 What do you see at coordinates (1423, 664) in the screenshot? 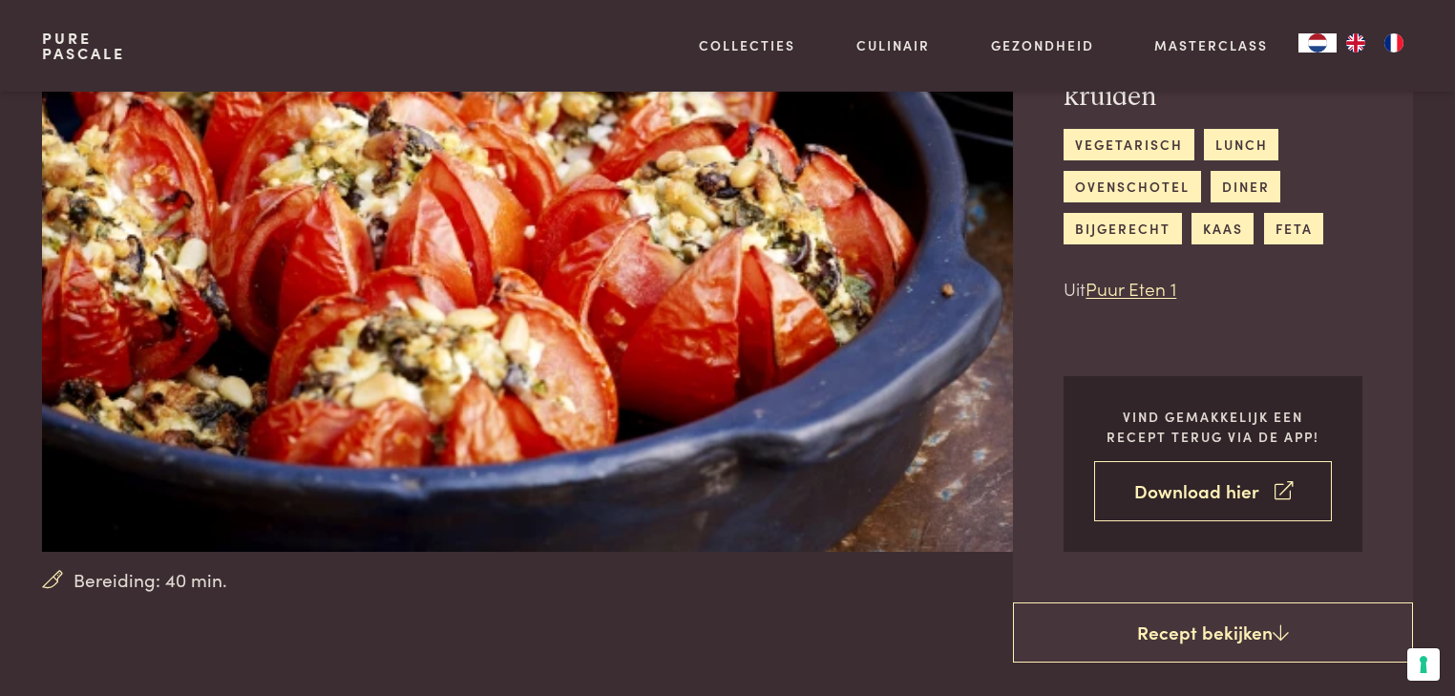
I see `button: Uw voorkeuren voor toestemming voor trackingtechnologieën` at bounding box center [1423, 664].